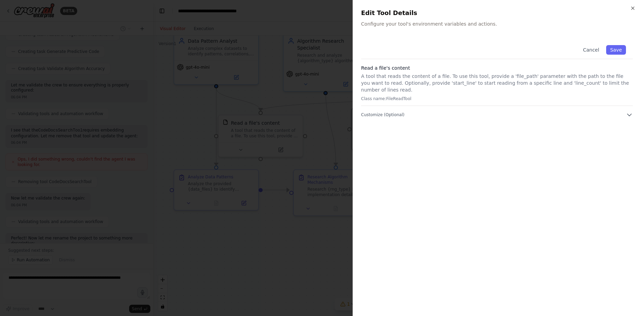  What do you see at coordinates (616, 50) in the screenshot?
I see `button: Save` at bounding box center [616, 50].